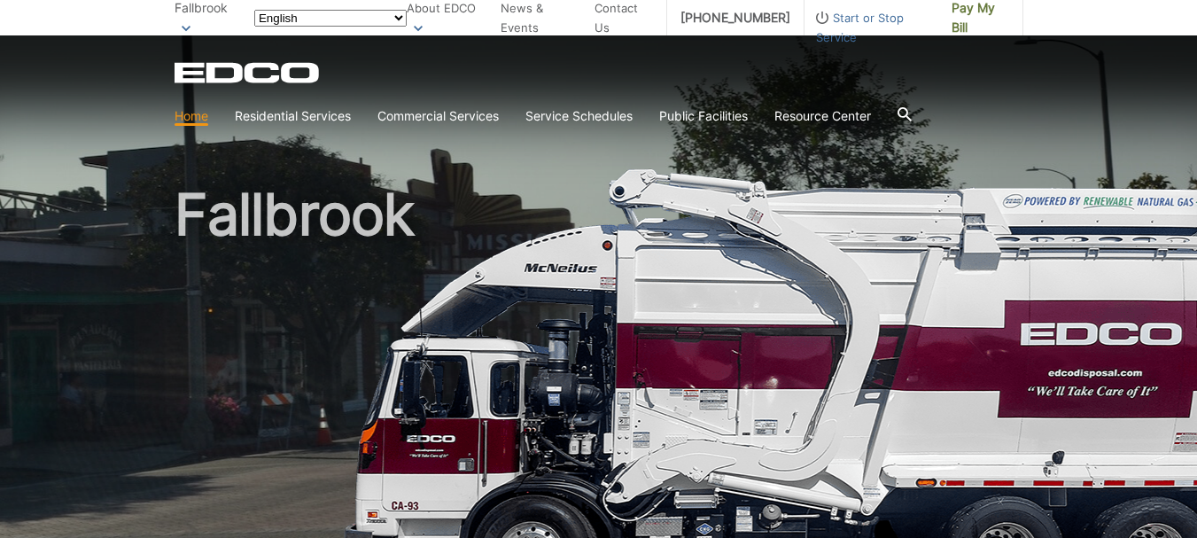 This screenshot has height=538, width=1197. What do you see at coordinates (248, 73) in the screenshot?
I see `a: EDCD logo. Return to the homepage.` at bounding box center [248, 73].